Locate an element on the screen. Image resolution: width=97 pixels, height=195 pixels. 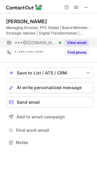
img: ContactOut v5.3.10 is located at coordinates (24, 7).